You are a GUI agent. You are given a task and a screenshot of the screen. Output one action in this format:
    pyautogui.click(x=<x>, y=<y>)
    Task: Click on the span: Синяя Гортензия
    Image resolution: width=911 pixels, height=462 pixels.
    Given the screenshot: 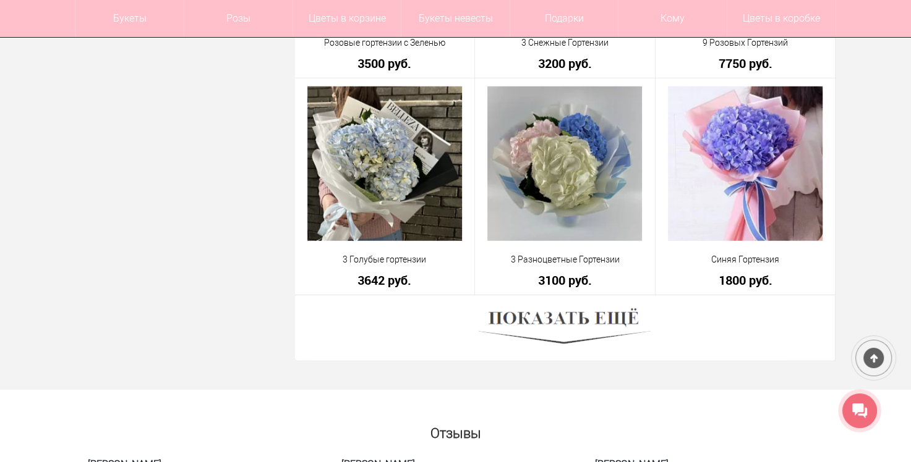 What is the action you would take?
    pyautogui.click(x=745, y=260)
    